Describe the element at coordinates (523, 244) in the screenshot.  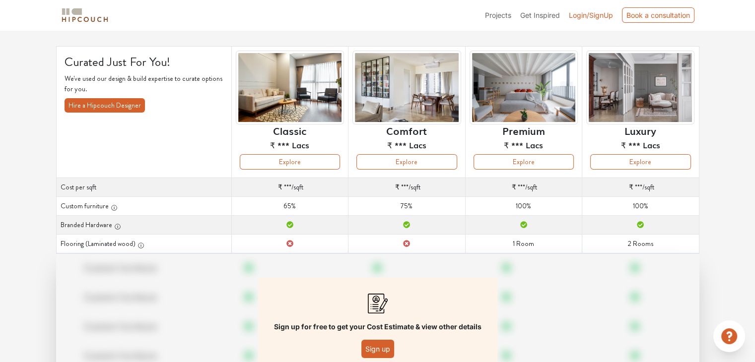
I see `td: 1 Room` at that location.